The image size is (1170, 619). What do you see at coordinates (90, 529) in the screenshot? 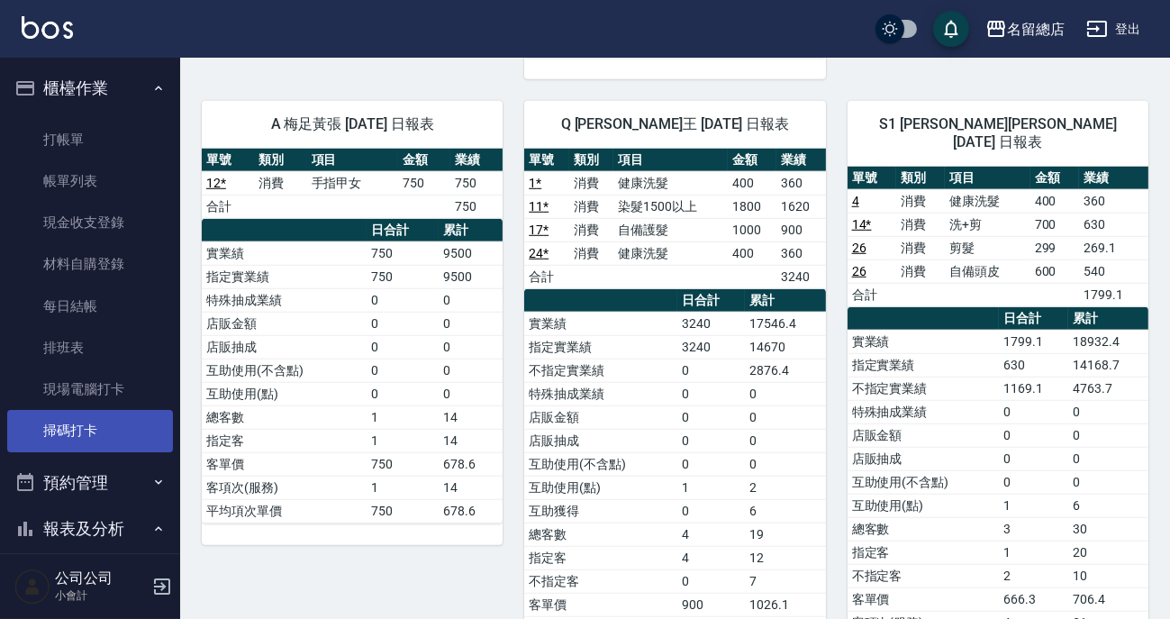
I see `button: 報表及分析` at bounding box center [90, 529].